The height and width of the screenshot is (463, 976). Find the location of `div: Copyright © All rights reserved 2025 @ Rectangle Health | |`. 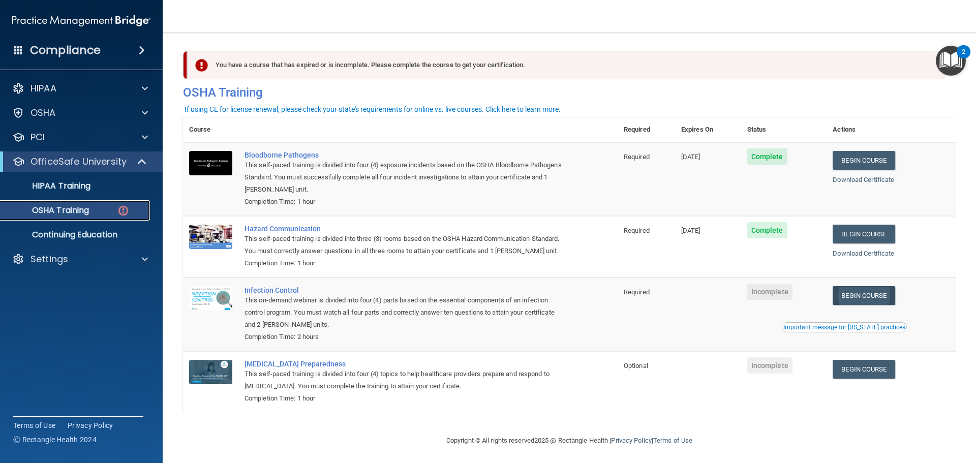

div: Copyright © All rights reserved 2025 @ Rectangle Health | | is located at coordinates (569, 441).